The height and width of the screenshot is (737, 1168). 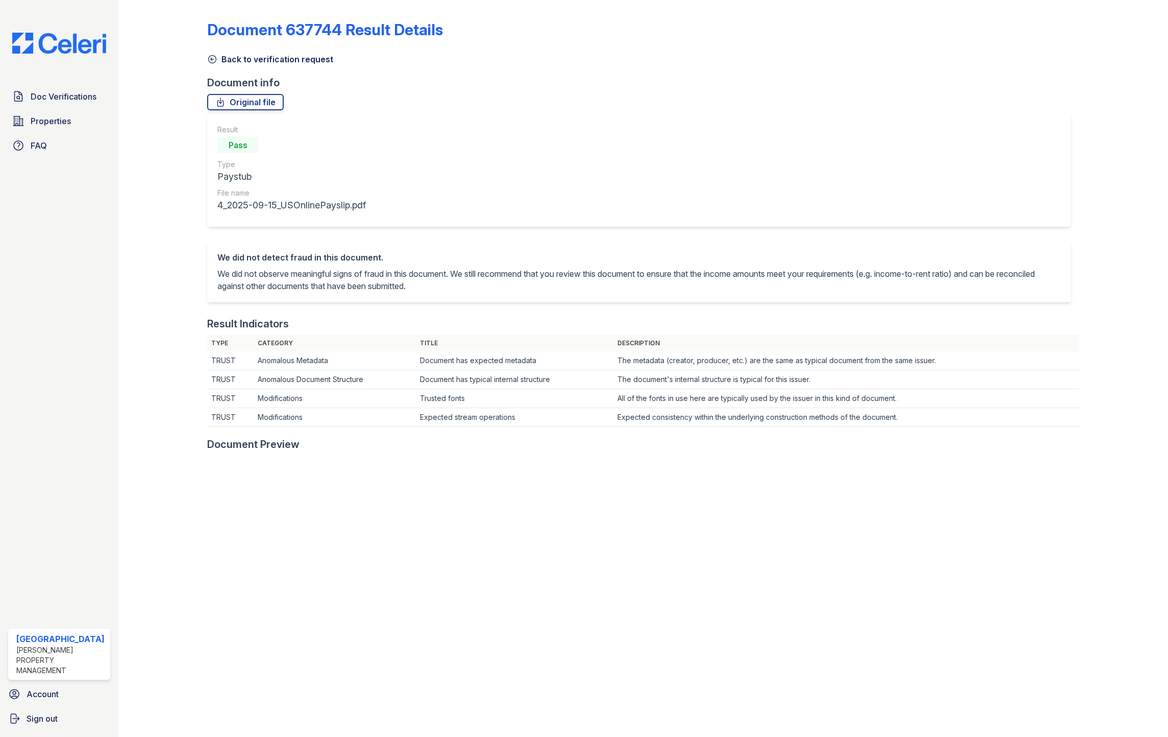 What do you see at coordinates (42, 718) in the screenshot?
I see `span: Sign out` at bounding box center [42, 718].